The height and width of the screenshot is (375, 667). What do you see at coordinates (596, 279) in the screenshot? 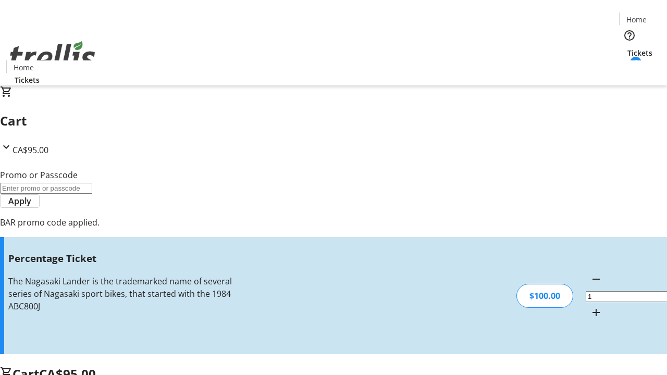
I see `button: Decrement by one` at bounding box center [596, 279].